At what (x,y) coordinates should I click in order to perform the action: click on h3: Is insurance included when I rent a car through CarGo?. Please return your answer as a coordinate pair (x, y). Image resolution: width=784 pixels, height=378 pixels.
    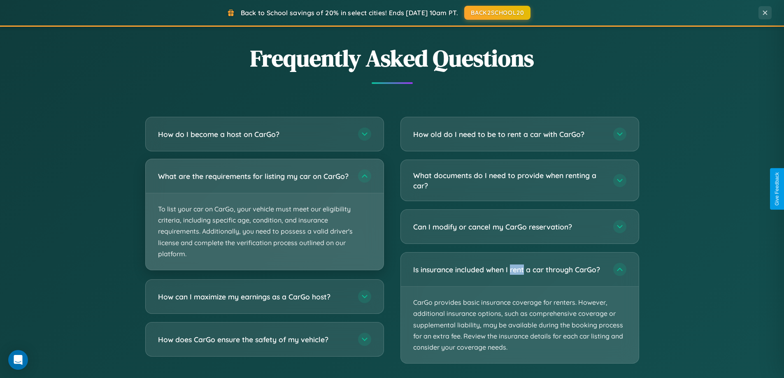
    Looking at the image, I should click on (509, 270).